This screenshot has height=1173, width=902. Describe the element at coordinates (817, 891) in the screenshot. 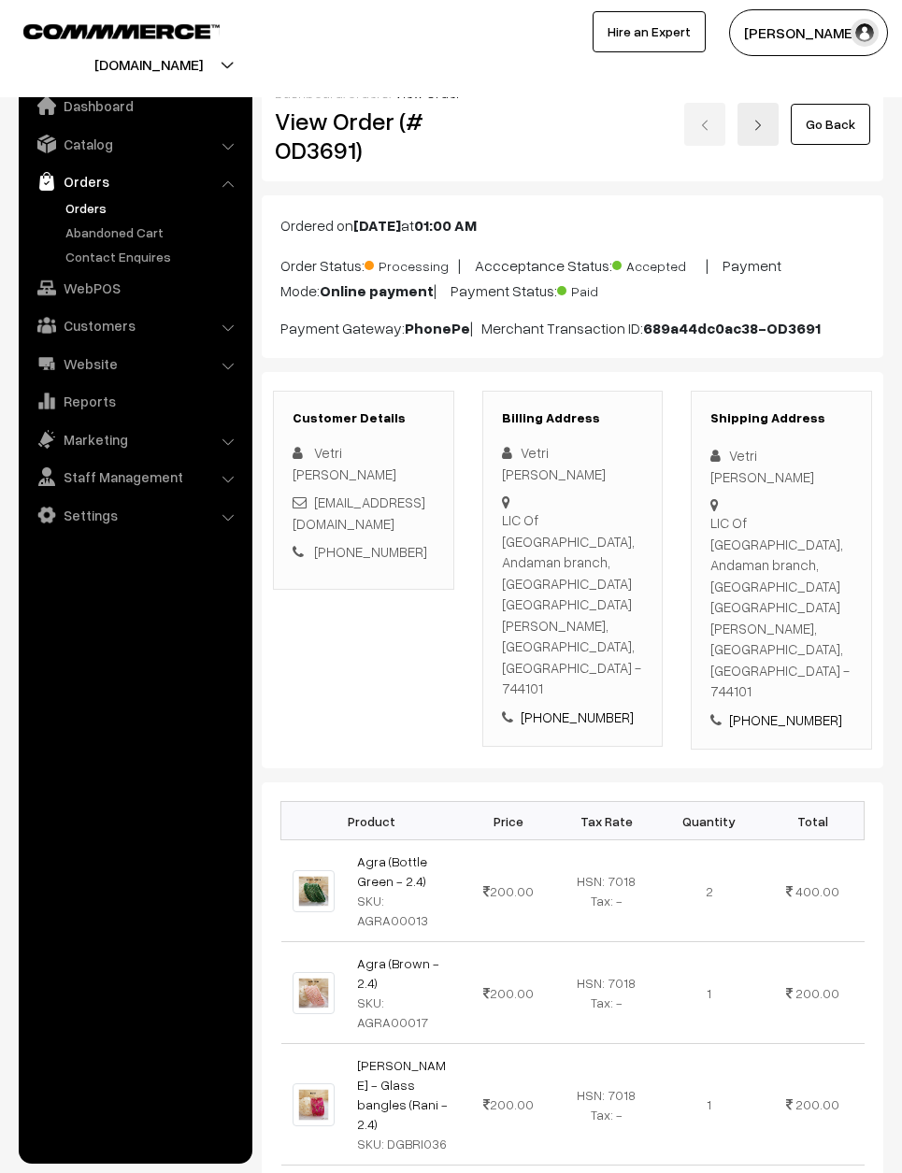

I see `span: 400.00` at that location.